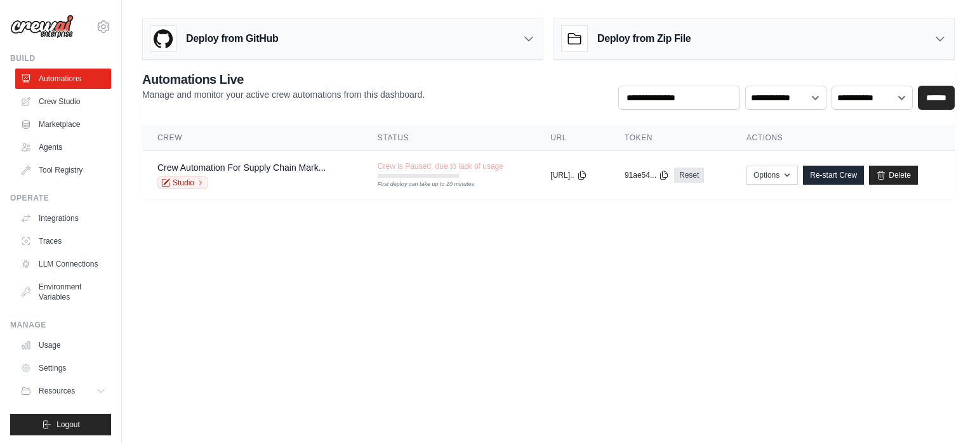 The image size is (975, 443). I want to click on a: Integrations, so click(63, 218).